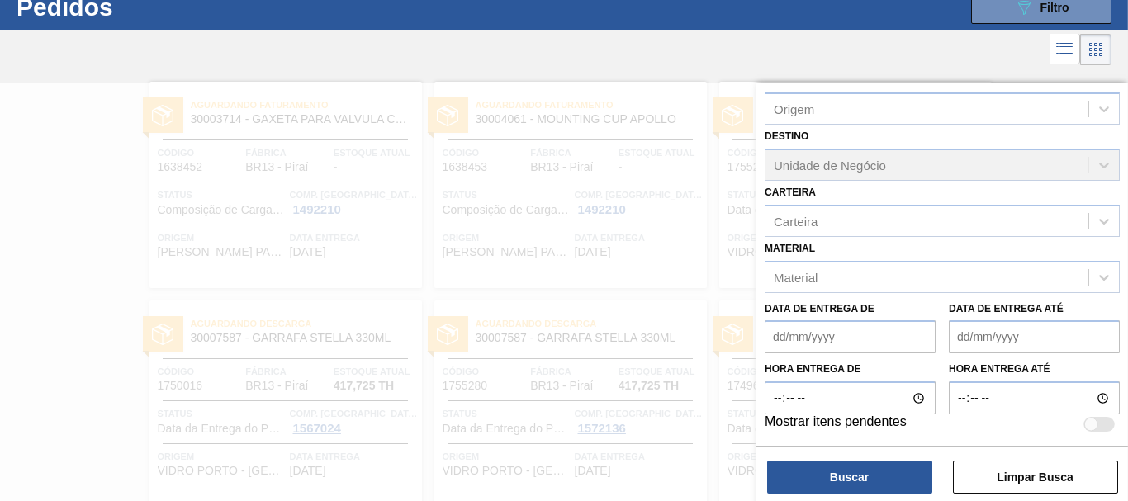 The image size is (1128, 501). Describe the element at coordinates (795, 277) in the screenshot. I see `div: Material` at that location.